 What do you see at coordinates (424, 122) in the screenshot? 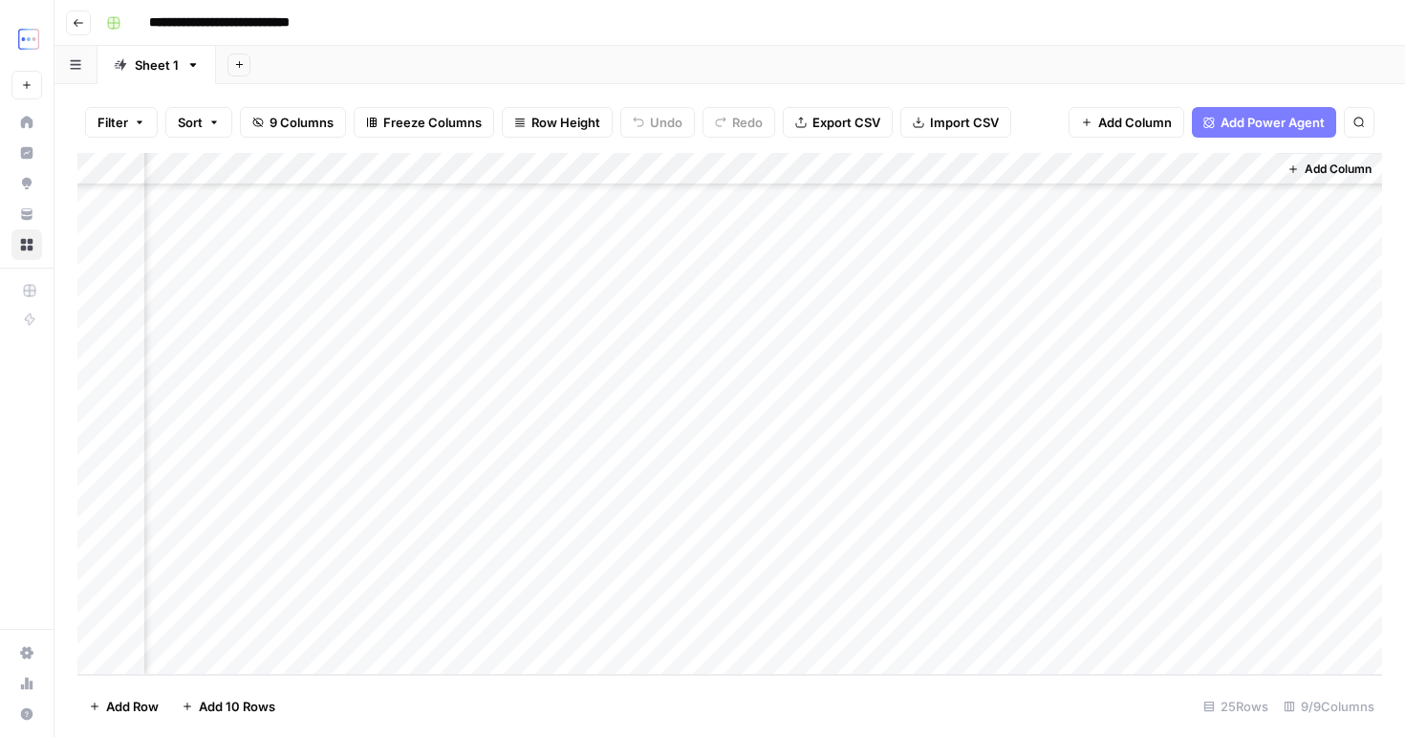
I see `button: Freeze Columns` at bounding box center [424, 122].